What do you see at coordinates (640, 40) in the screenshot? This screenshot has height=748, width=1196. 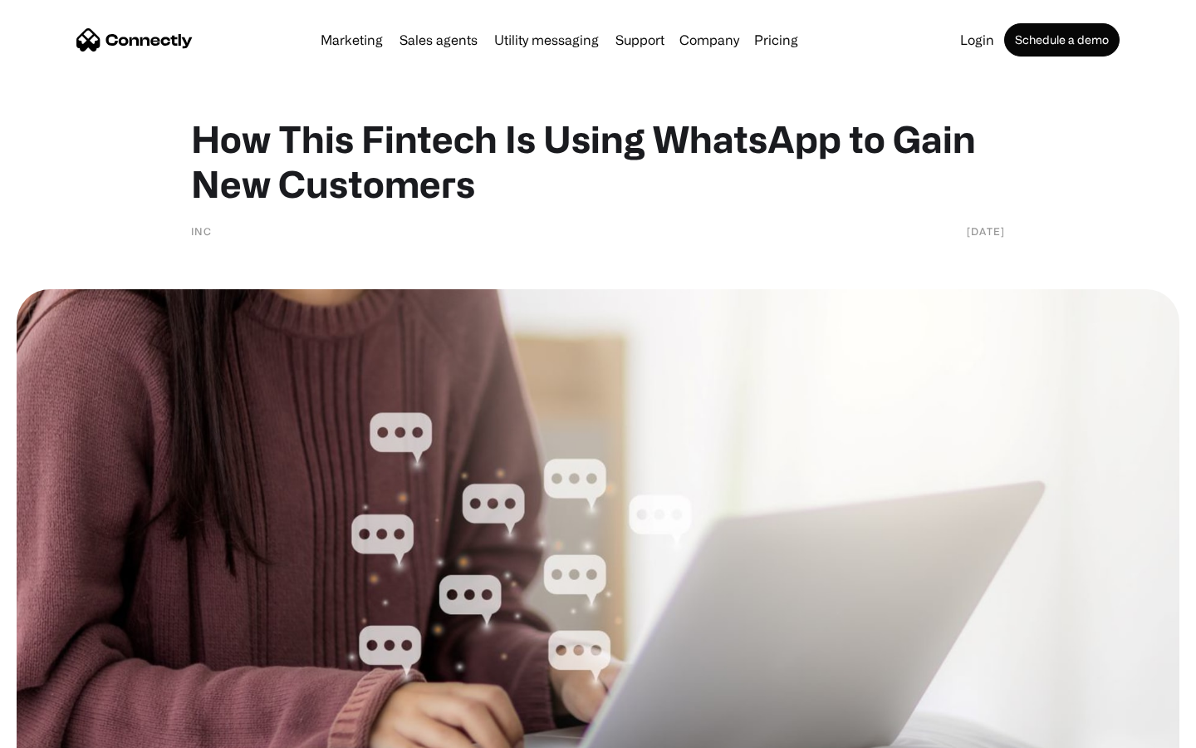 I see `a: Support` at bounding box center [640, 40].